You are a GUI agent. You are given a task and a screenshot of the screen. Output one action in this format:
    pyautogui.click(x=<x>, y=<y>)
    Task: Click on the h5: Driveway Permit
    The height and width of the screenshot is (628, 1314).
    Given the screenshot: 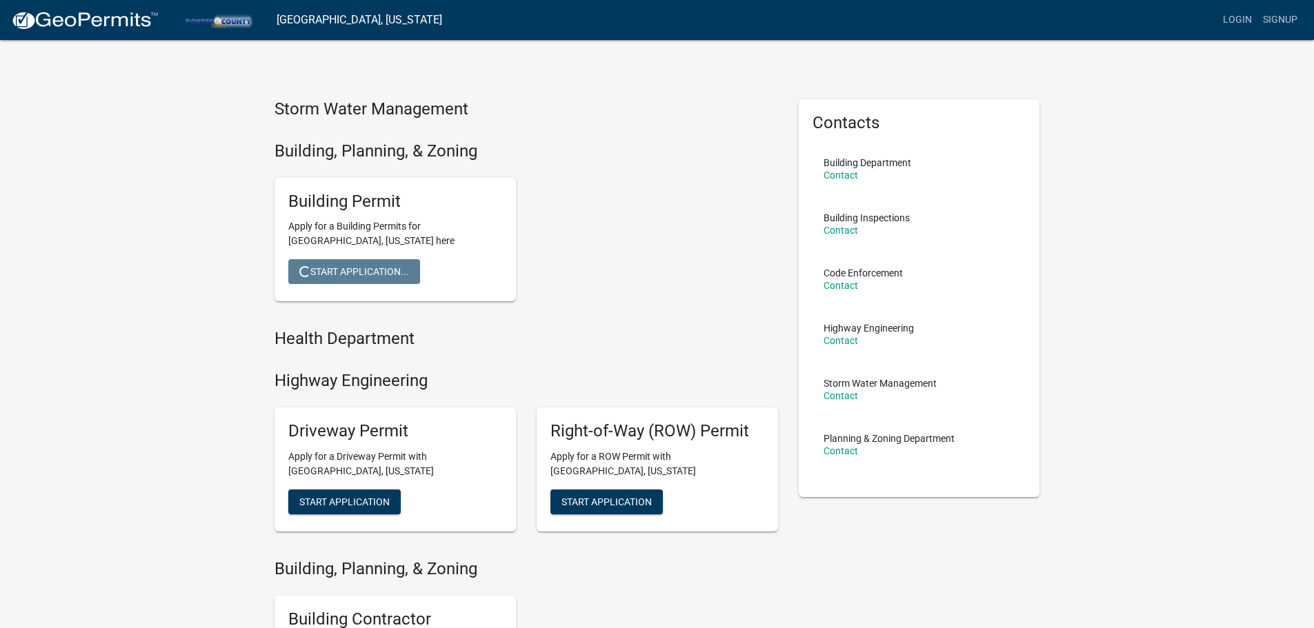 What is the action you would take?
    pyautogui.click(x=395, y=431)
    